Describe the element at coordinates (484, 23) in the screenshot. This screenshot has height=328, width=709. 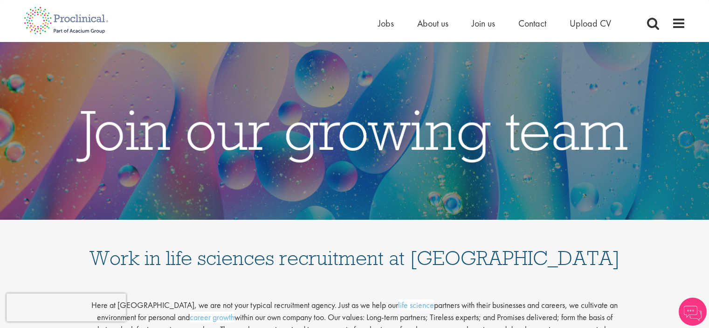
I see `span: Join us` at that location.